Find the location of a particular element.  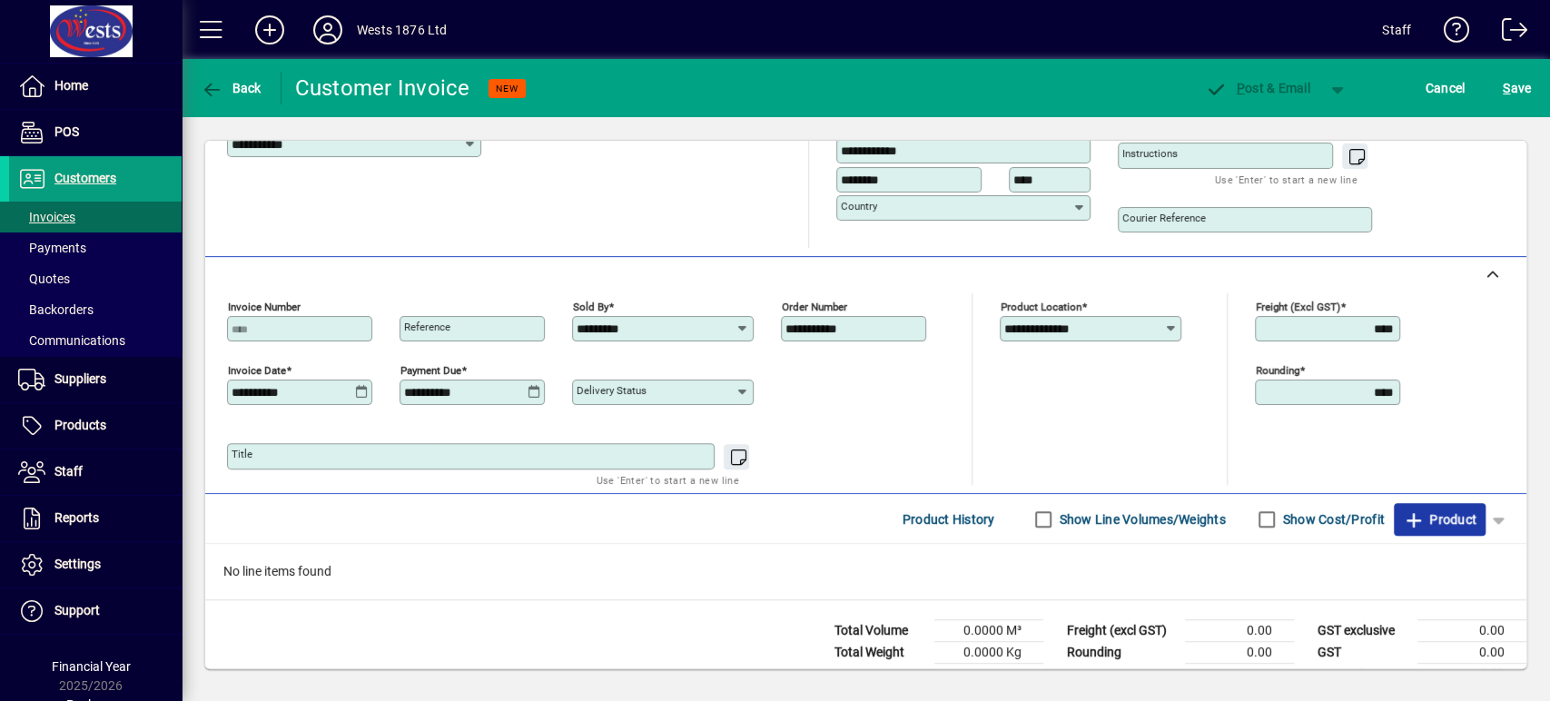

mat-label: Sold by is located at coordinates (590, 307).